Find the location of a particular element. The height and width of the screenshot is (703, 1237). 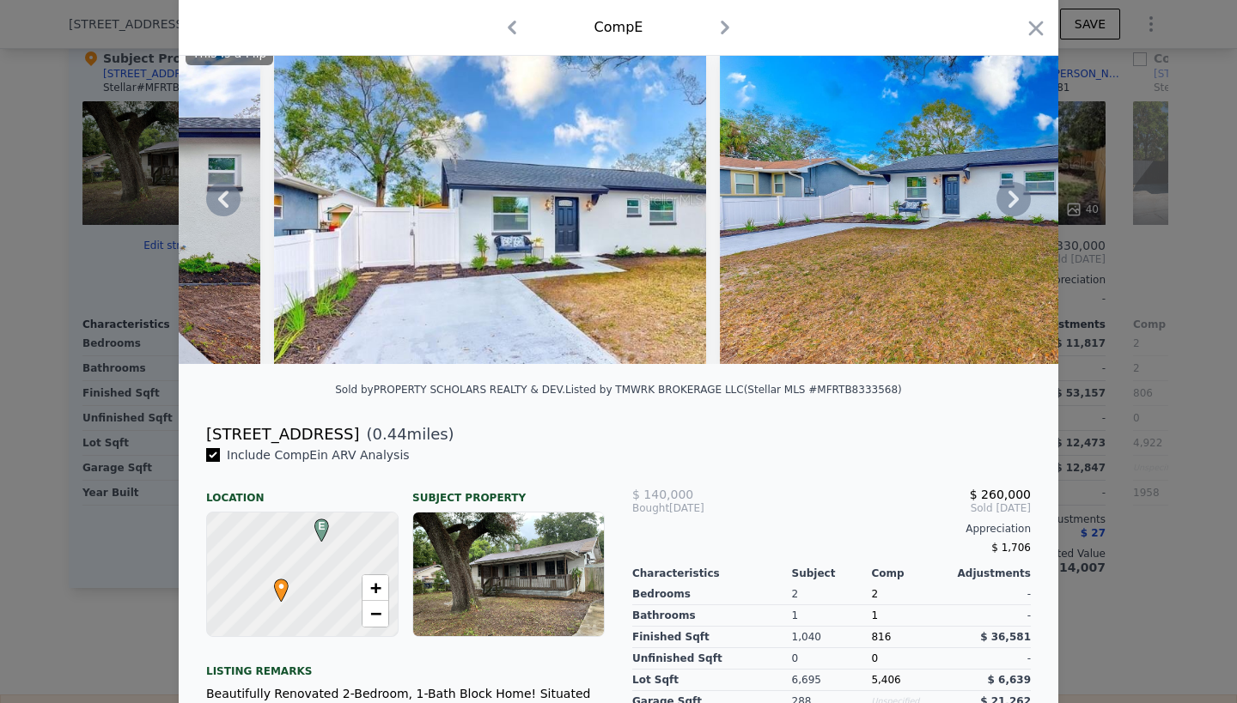

span: Bought is located at coordinates (650, 508).